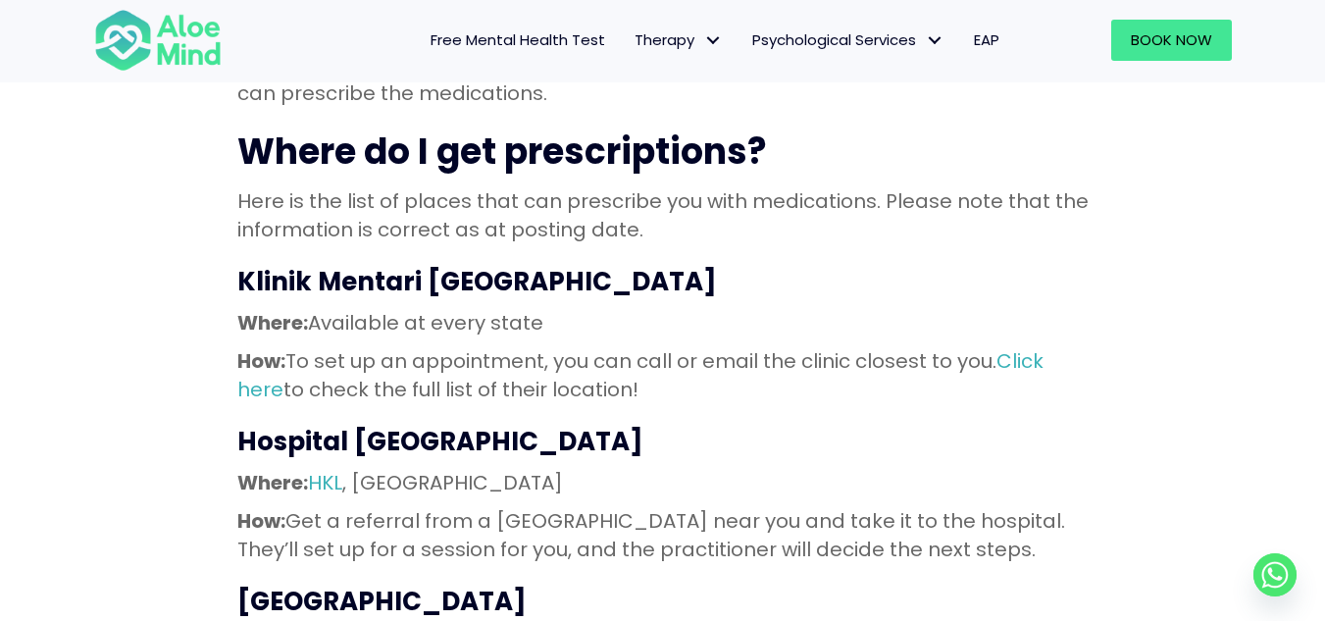  I want to click on h2: Where do I get prescriptions?, so click(663, 152).